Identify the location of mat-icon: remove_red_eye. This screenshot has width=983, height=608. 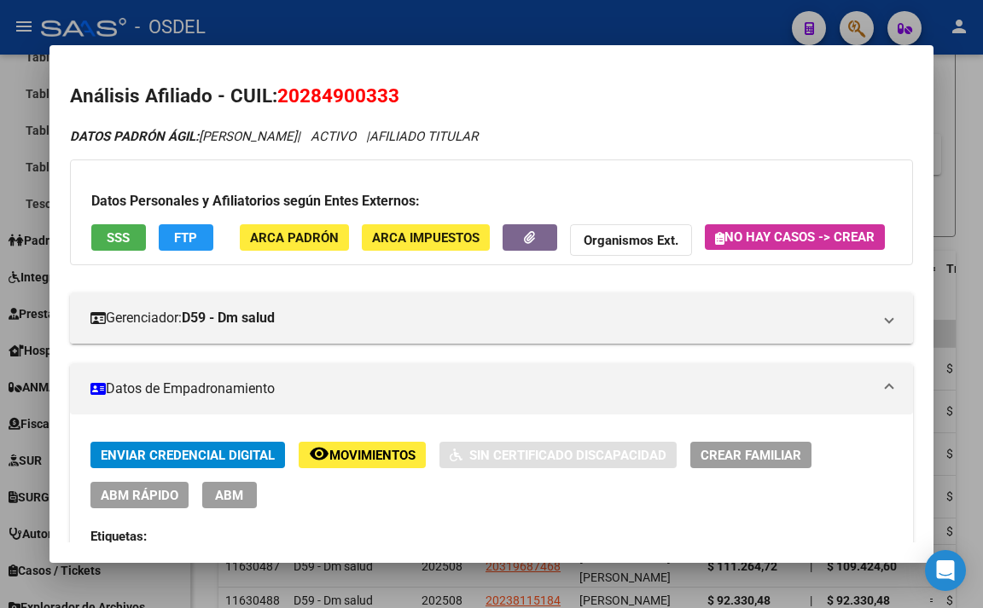
(319, 454).